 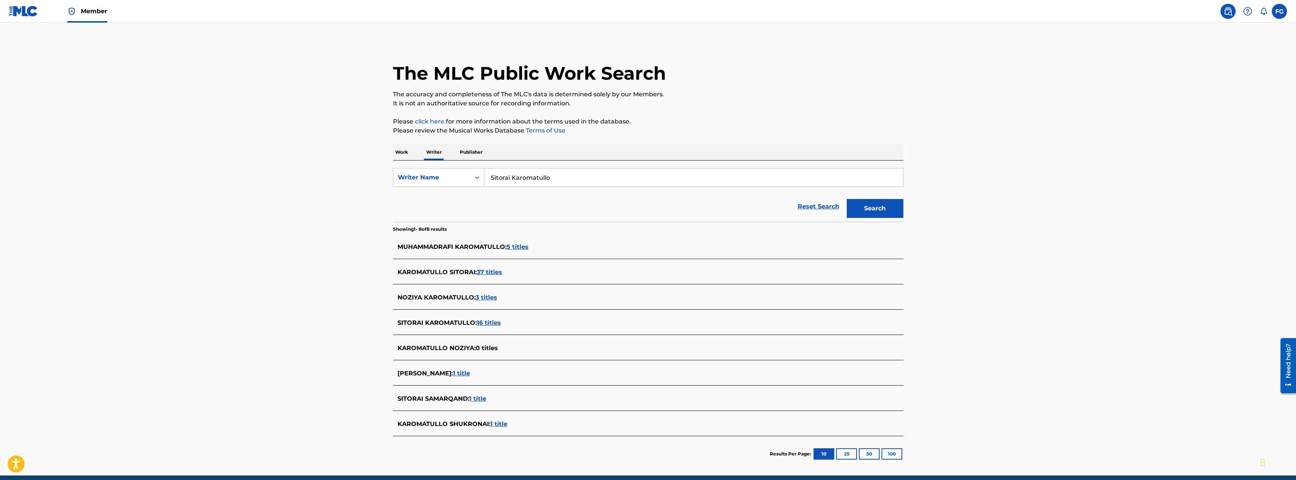 I want to click on div: Перетащить, so click(x=1263, y=462).